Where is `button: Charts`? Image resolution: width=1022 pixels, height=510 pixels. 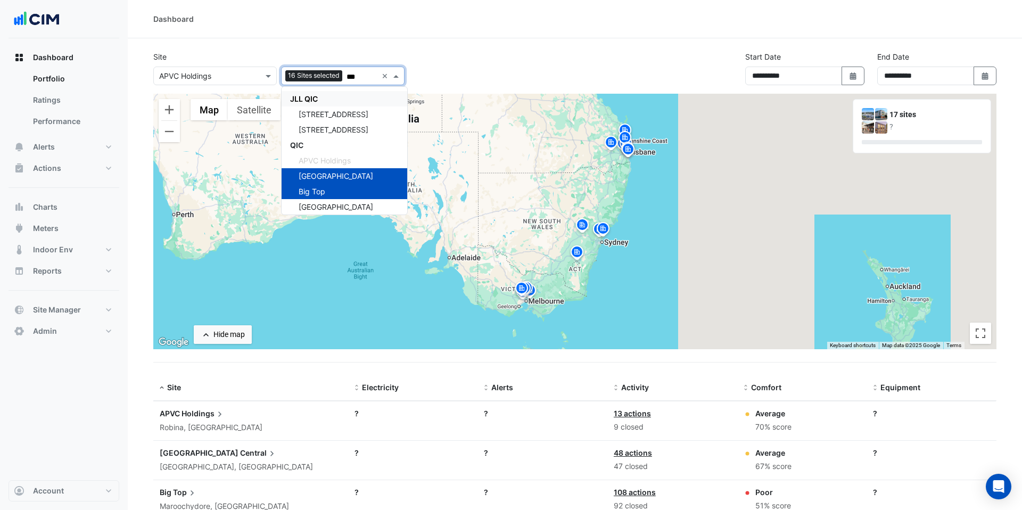 button: Charts is located at coordinates (64, 207).